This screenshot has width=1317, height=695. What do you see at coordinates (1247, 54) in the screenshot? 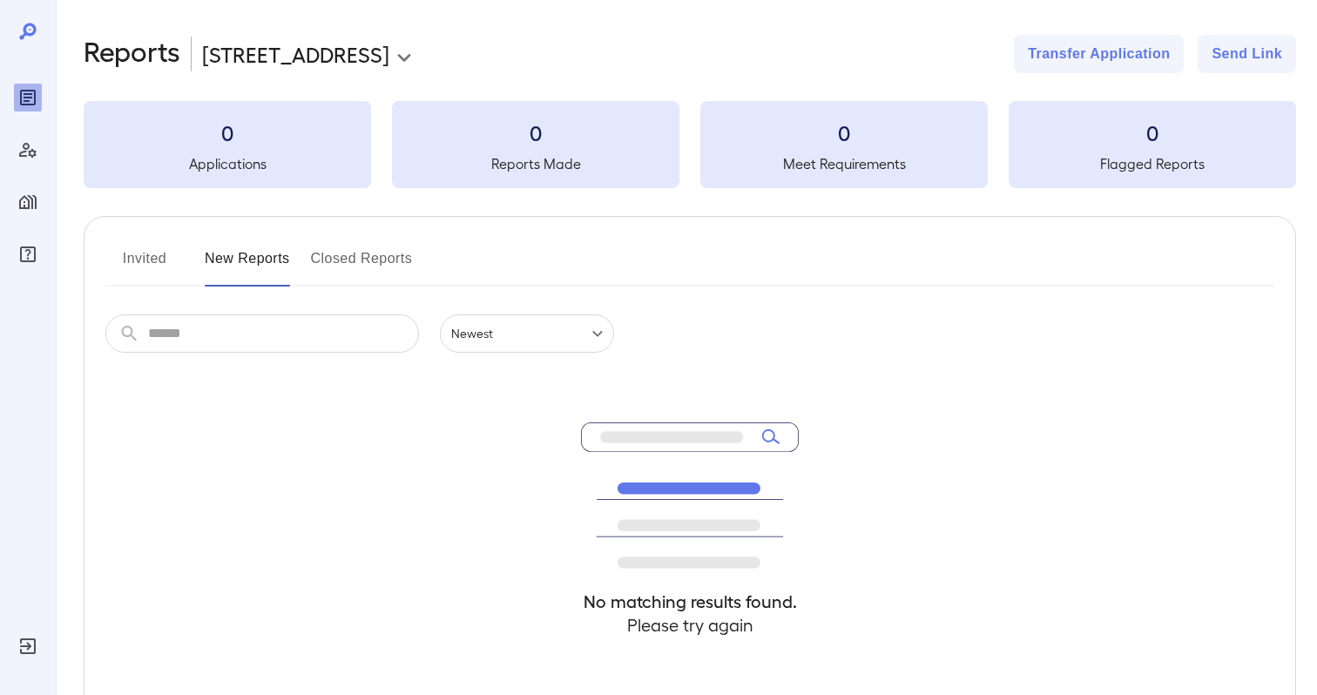
I see `button: Send Link` at bounding box center [1247, 54].